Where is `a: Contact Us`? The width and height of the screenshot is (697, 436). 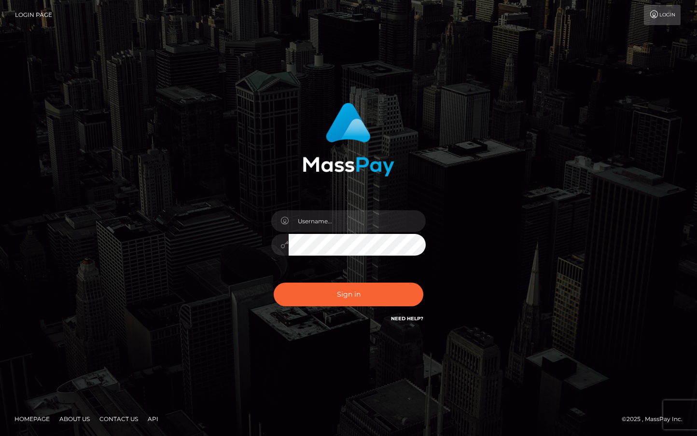 a: Contact Us is located at coordinates (119, 419).